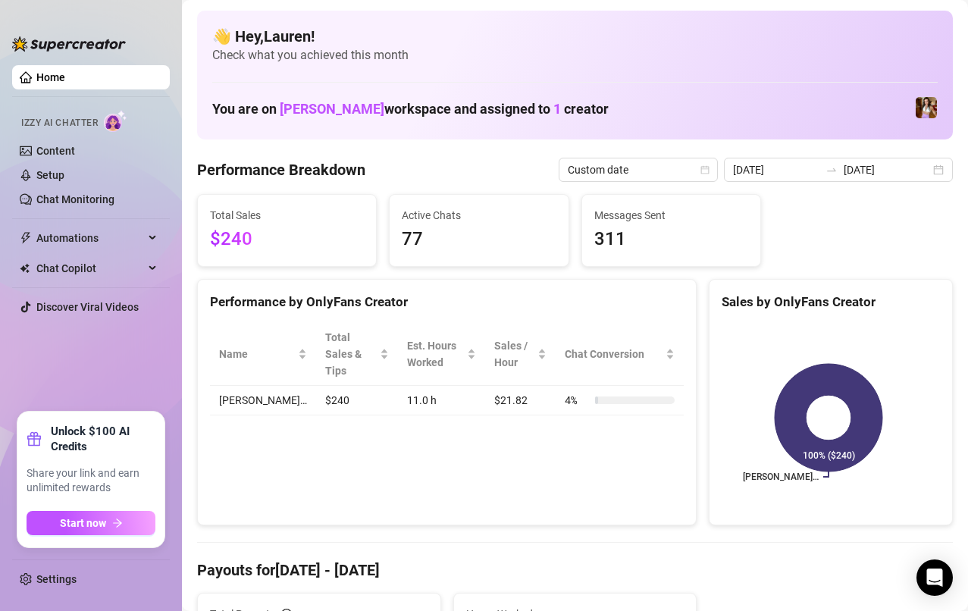 Image resolution: width=968 pixels, height=611 pixels. I want to click on a: Setup, so click(50, 175).